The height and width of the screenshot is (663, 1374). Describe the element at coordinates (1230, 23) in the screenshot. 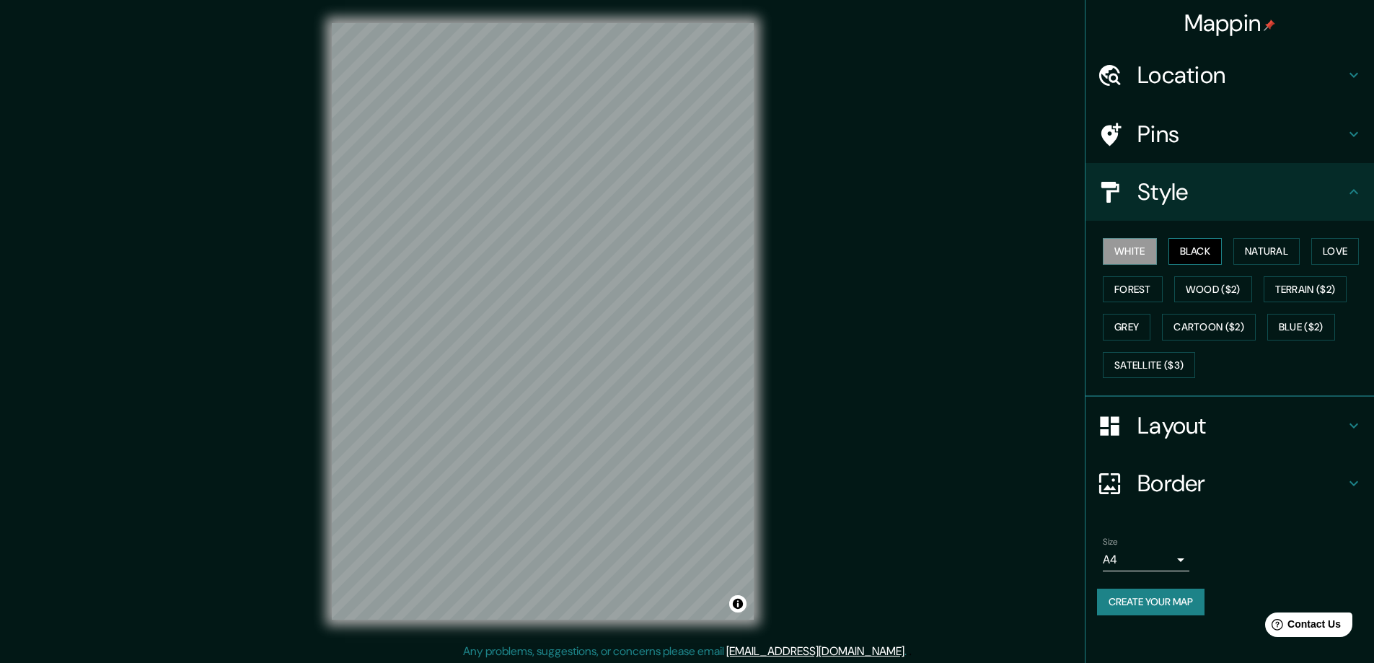

I see `h4: Mappin` at that location.